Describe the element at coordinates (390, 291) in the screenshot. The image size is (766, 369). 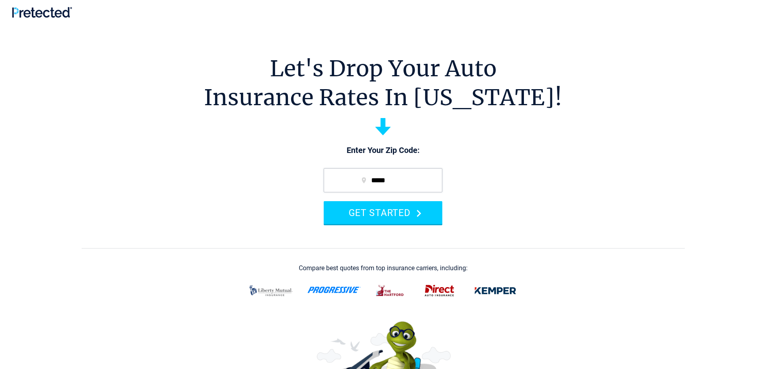
I see `img: thehartford` at that location.